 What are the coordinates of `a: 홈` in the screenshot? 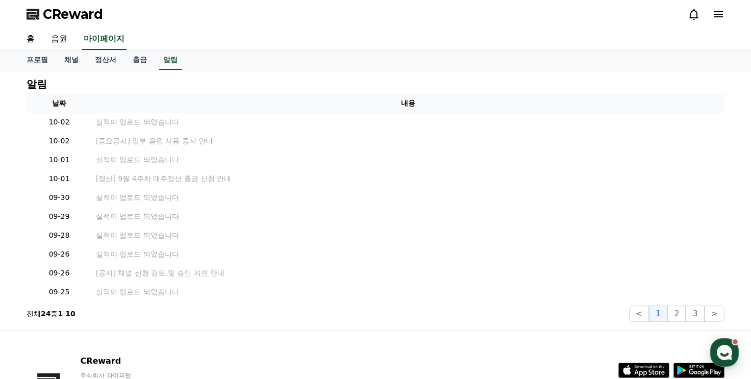 It's located at (31, 39).